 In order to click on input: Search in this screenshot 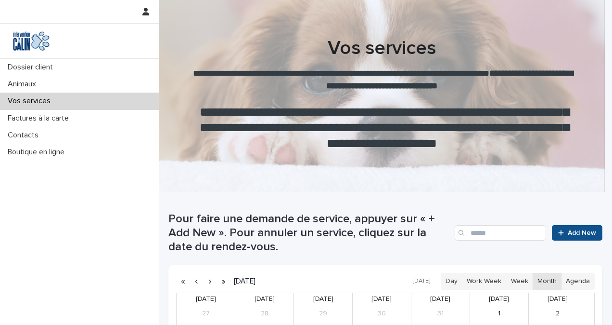, I will do `click(501, 233)`.